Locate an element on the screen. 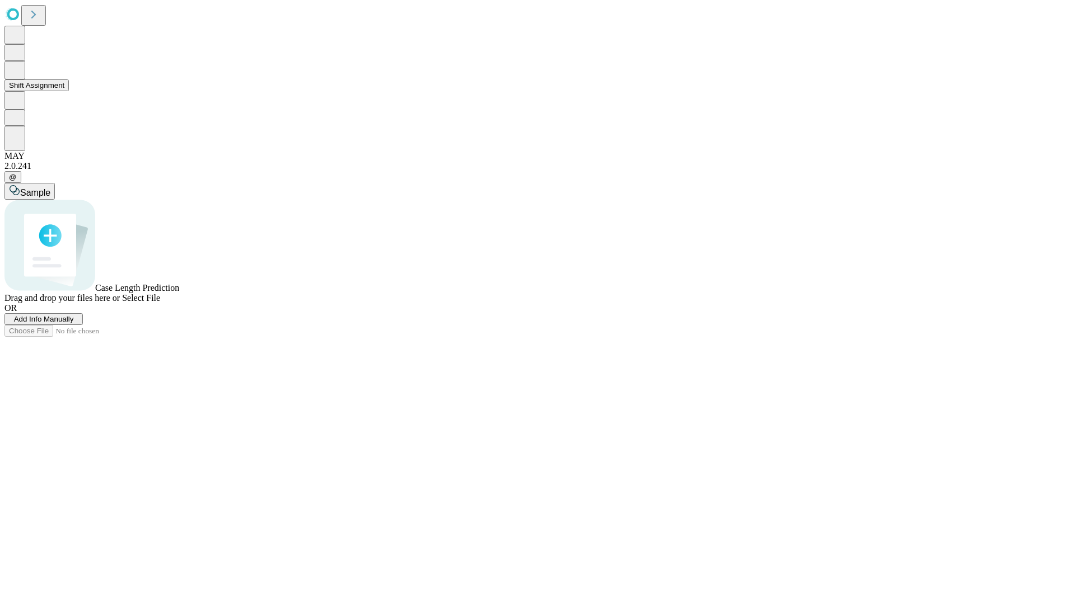 Image resolution: width=1075 pixels, height=604 pixels. button: Sample is located at coordinates (30, 191).